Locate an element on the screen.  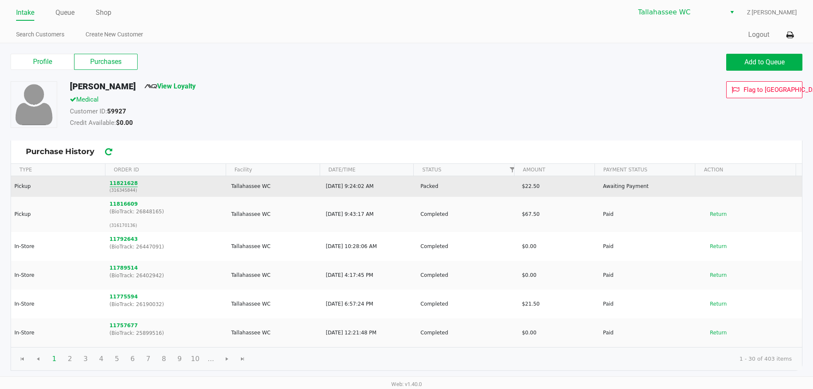
span: STATUS is located at coordinates (432, 170).